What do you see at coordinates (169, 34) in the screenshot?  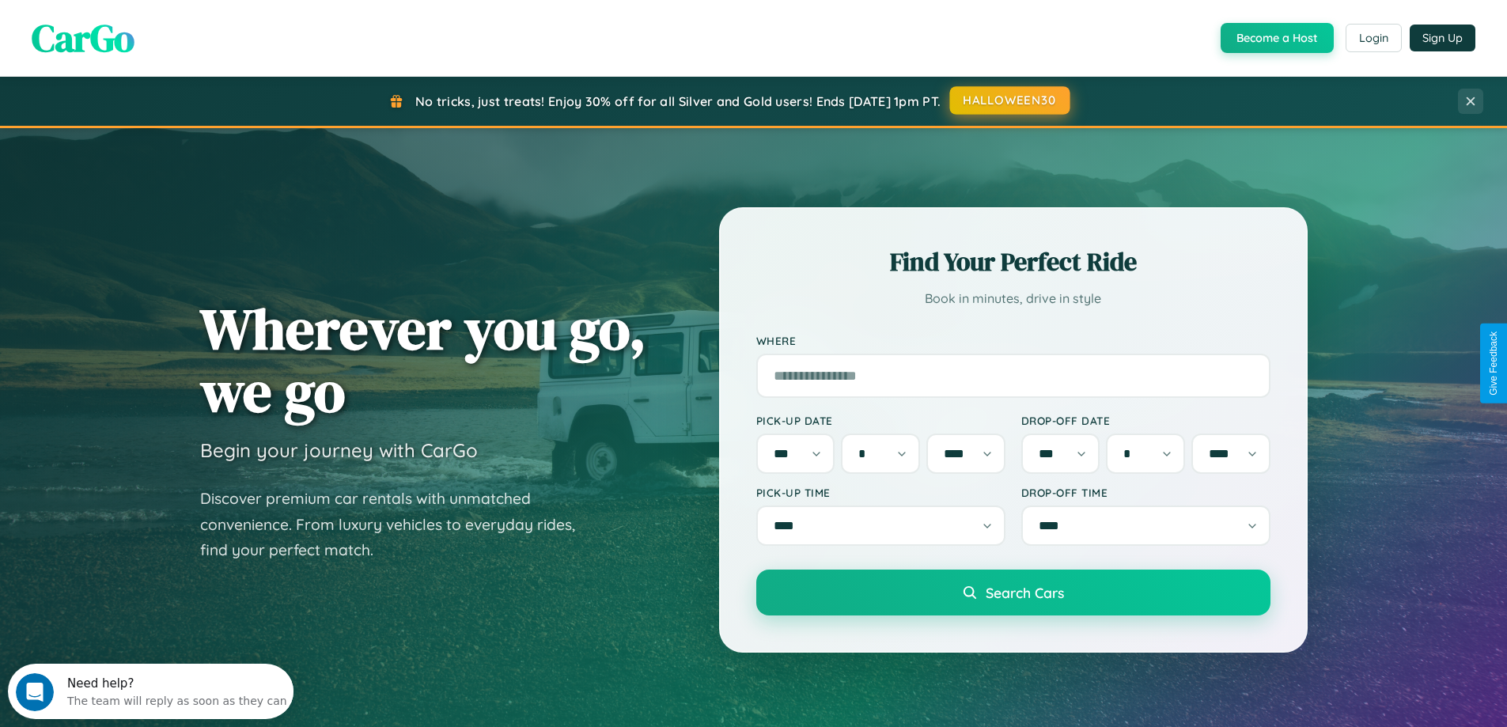 I see `div: The team will reply as soon as they can` at bounding box center [169, 34].